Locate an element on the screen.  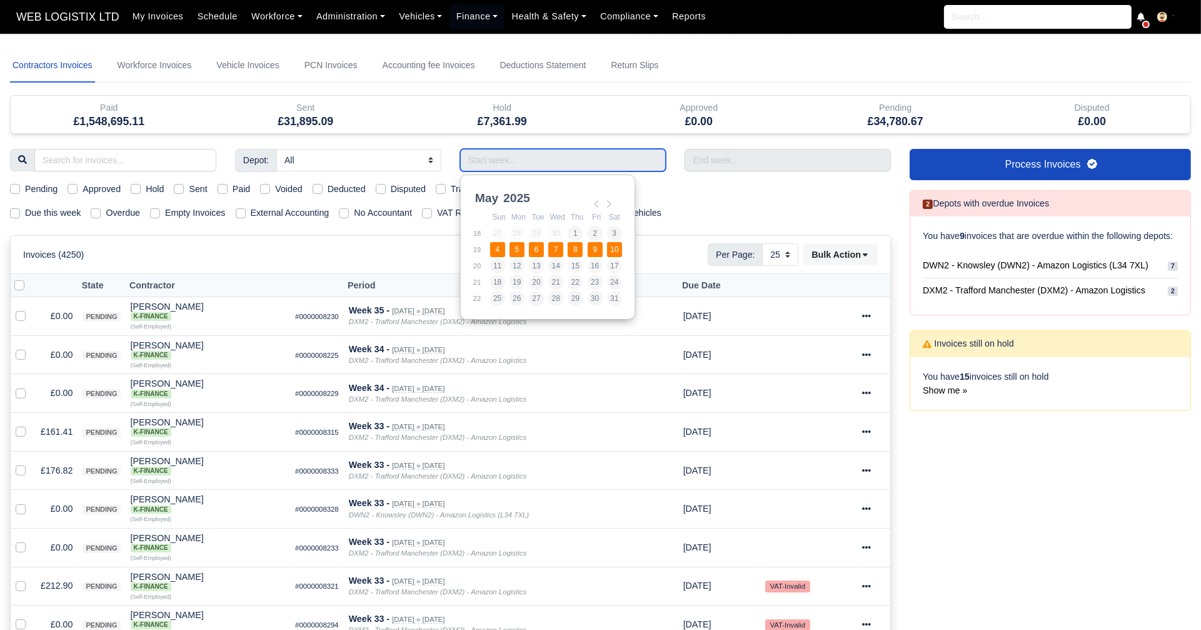
button: 10 is located at coordinates (615, 249).